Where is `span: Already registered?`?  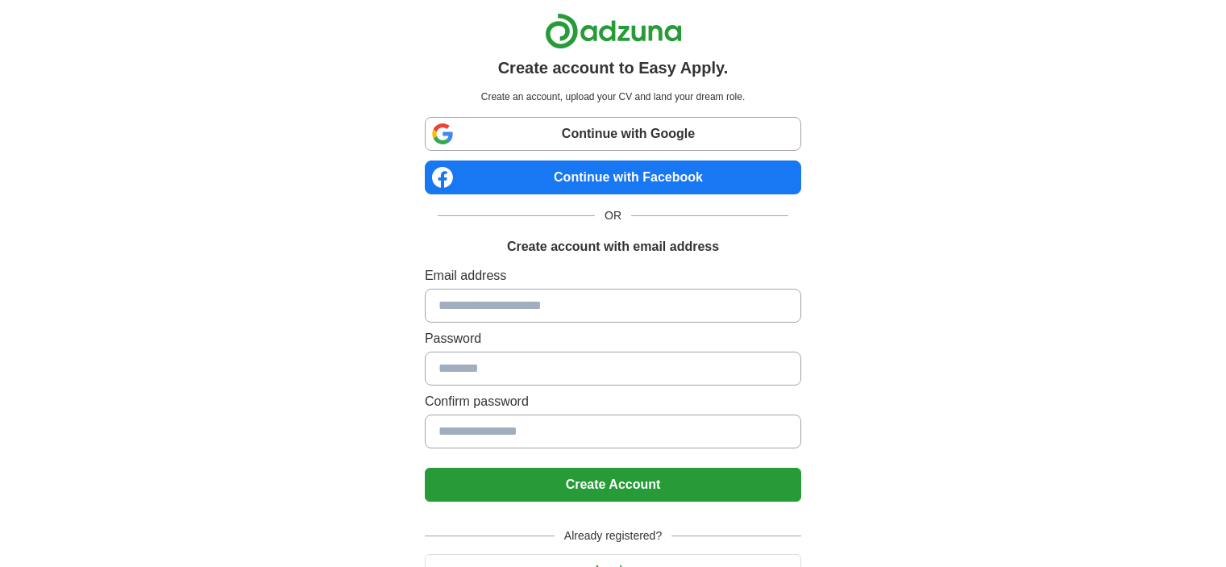
span: Already registered? is located at coordinates (613, 535).